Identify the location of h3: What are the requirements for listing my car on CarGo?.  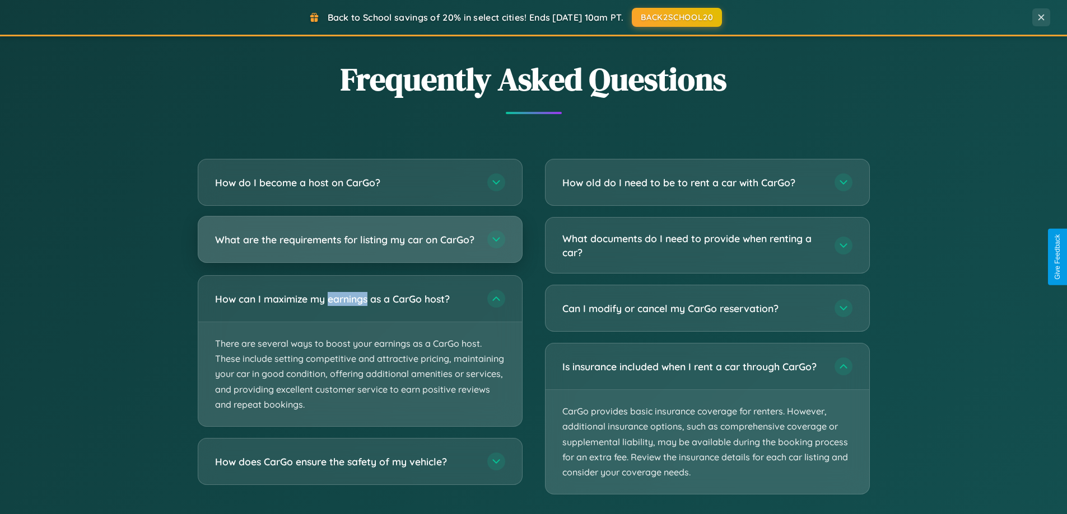
(345, 240).